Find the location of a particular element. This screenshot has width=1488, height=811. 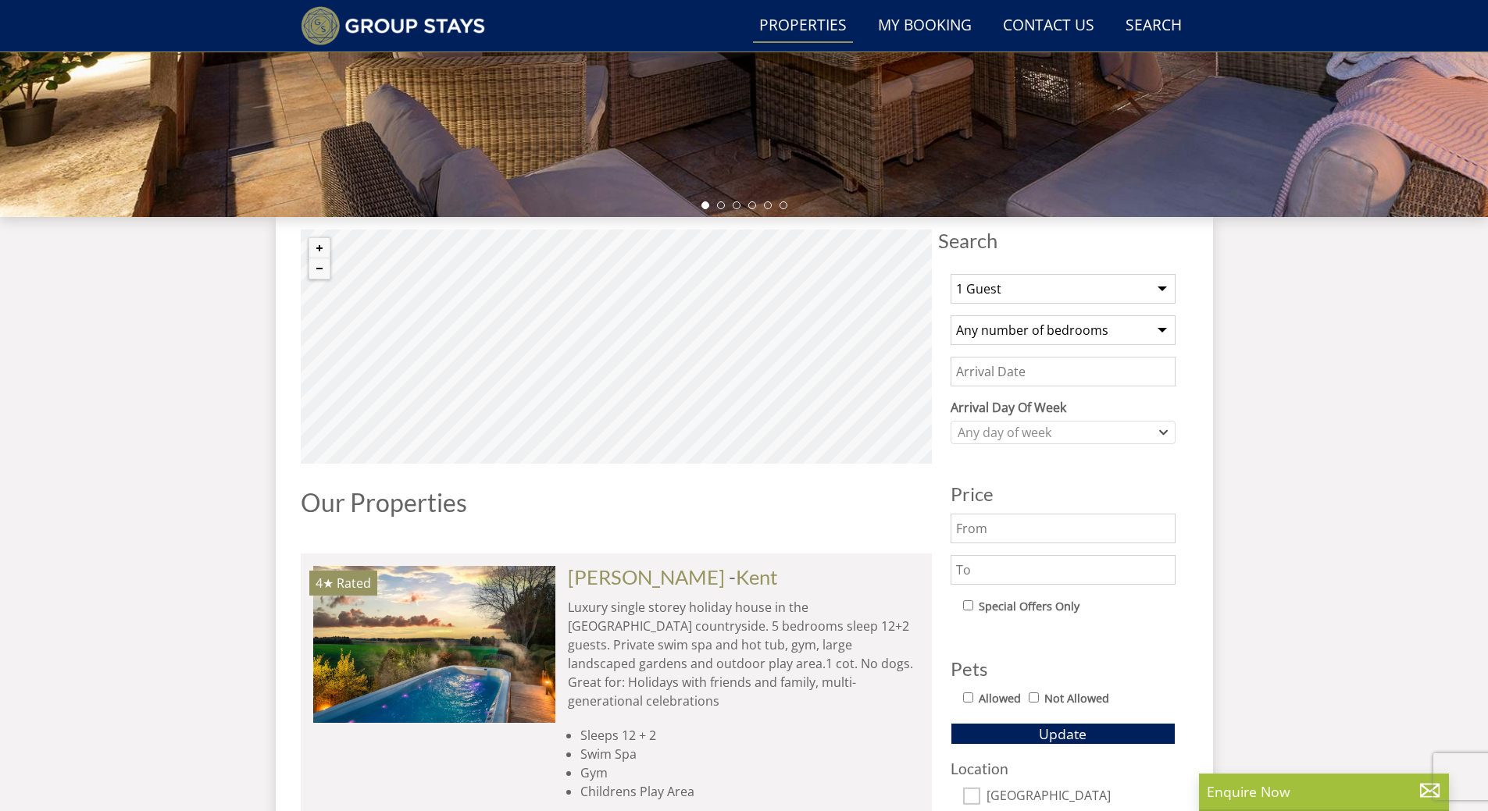

button: Zoom out is located at coordinates (319, 269).